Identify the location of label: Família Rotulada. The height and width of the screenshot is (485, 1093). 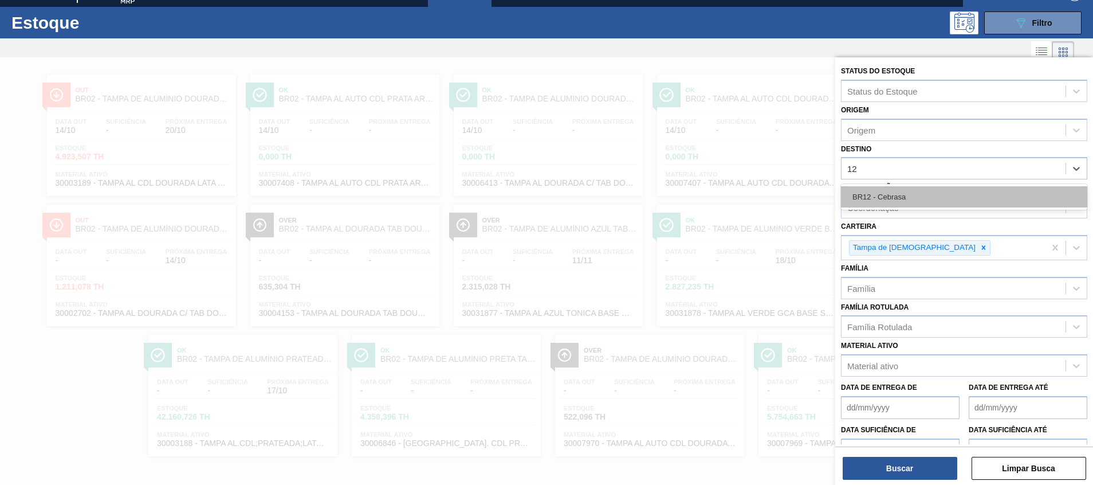
(875, 307).